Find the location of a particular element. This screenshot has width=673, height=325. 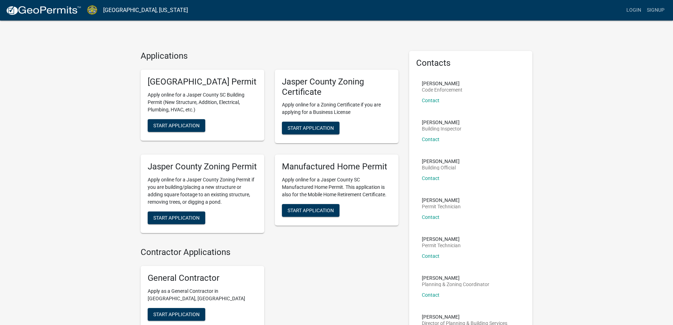

h4: Contractor Applications is located at coordinates (270, 252).